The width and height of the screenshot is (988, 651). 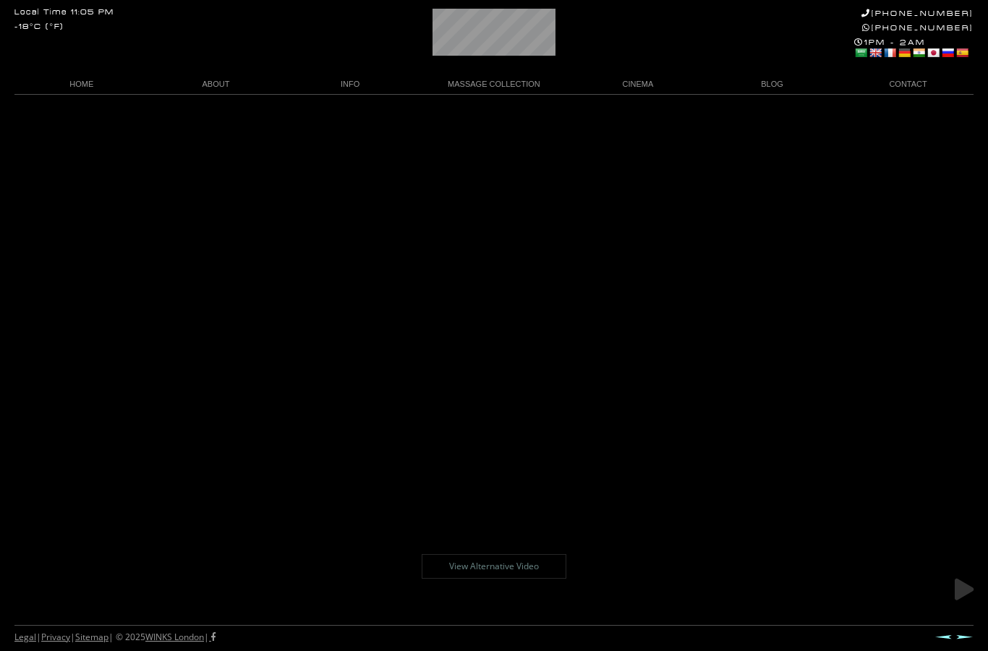 What do you see at coordinates (494, 84) in the screenshot?
I see `a: MASSAGE COLLECTION` at bounding box center [494, 84].